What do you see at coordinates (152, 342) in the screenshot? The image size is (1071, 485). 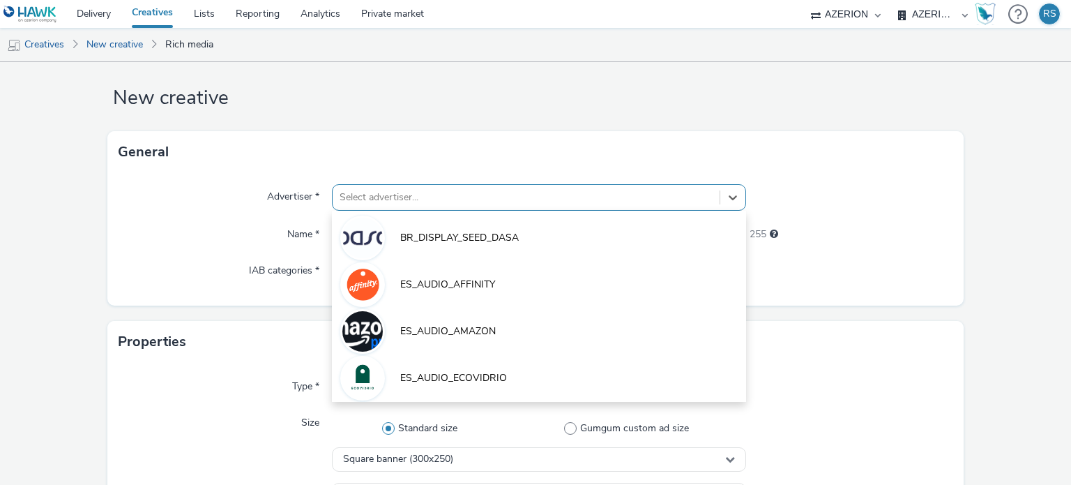 I see `h3: Properties` at bounding box center [152, 342].